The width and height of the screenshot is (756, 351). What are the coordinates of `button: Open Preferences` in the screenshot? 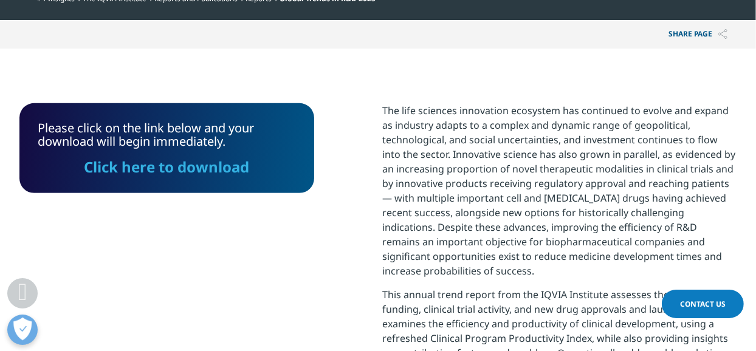 It's located at (22, 330).